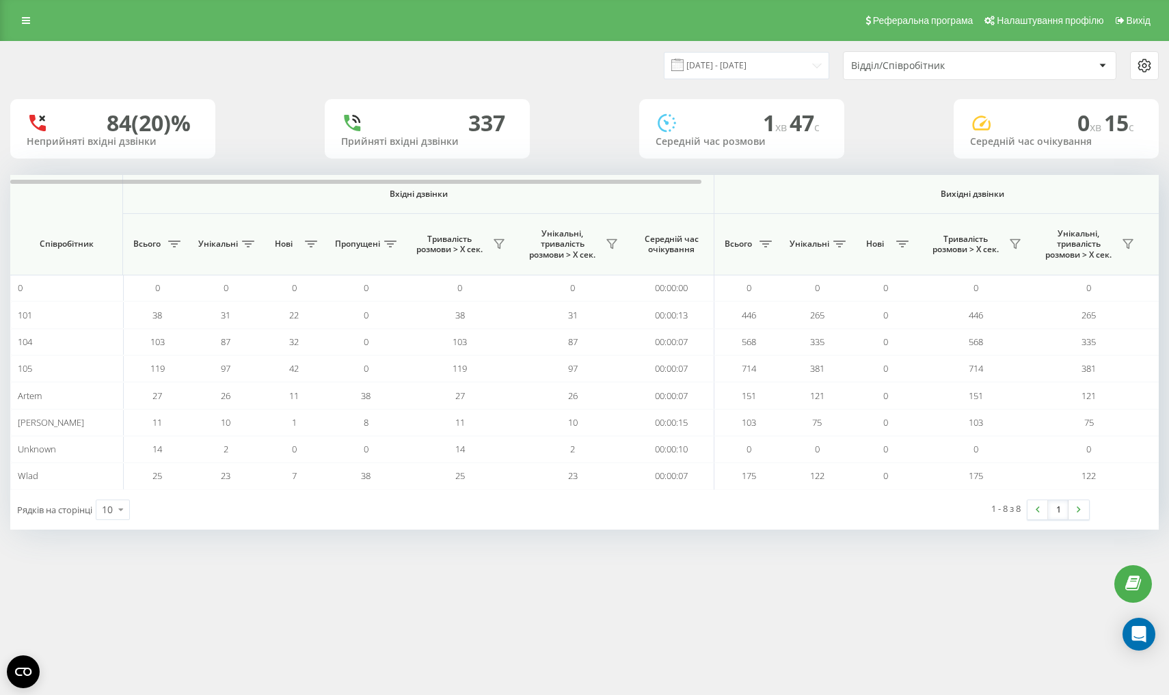 Image resolution: width=1169 pixels, height=695 pixels. What do you see at coordinates (25, 342) in the screenshot?
I see `span: 104` at bounding box center [25, 342].